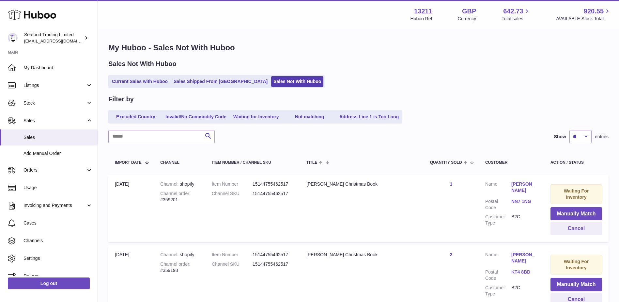 This screenshot has height=302, width=619. What do you see at coordinates (142, 64) in the screenshot?
I see `h2: Sales Not With Huboo` at bounding box center [142, 64].